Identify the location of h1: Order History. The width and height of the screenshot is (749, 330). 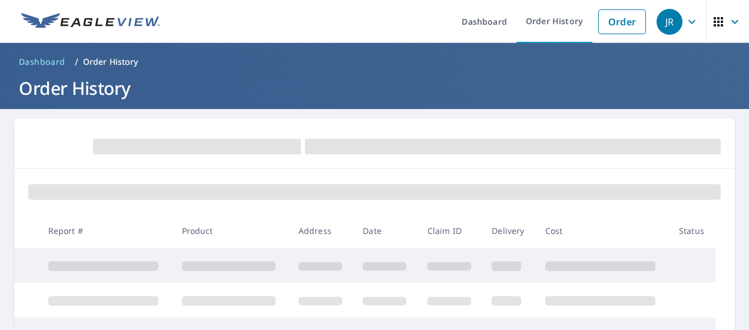
(374, 88).